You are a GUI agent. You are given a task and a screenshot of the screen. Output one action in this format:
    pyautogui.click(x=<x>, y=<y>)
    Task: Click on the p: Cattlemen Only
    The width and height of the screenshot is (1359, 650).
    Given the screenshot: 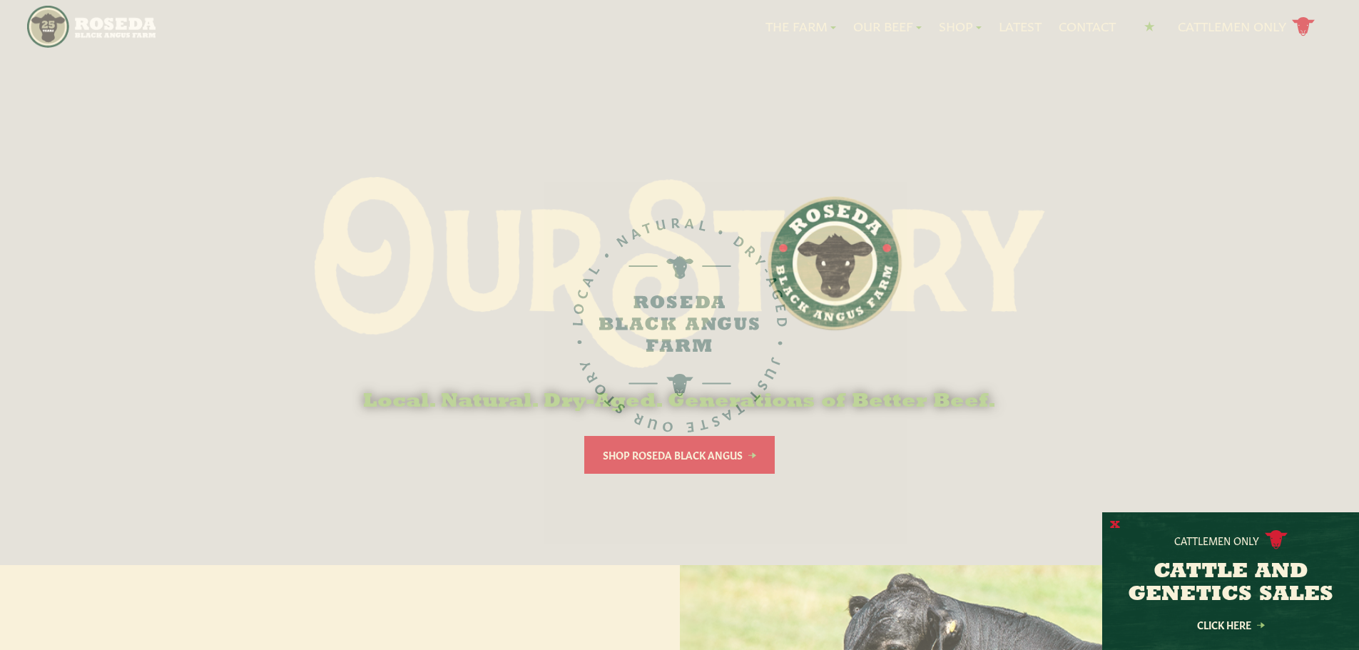 What is the action you would take?
    pyautogui.click(x=1216, y=540)
    